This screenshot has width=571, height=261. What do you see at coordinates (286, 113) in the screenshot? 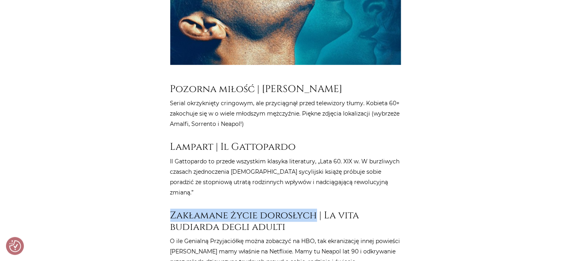
I see `p: Serial okrzyknięty cringowym, ale przyciągnął przed telewizory tłumy. Kobieta 60+ zakochuje się w...` at bounding box center [286, 113].